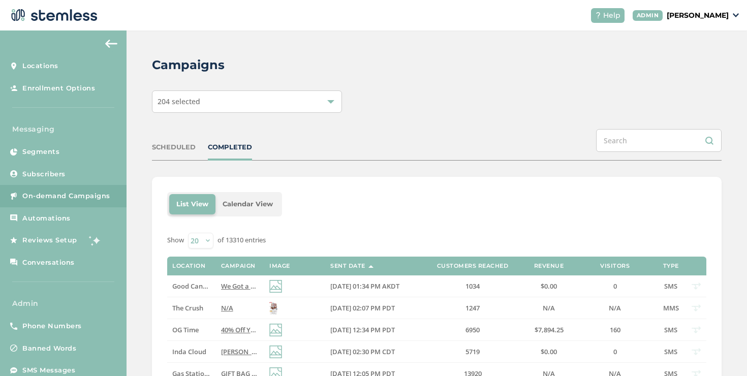  What do you see at coordinates (189, 266) in the screenshot?
I see `label: Location` at bounding box center [189, 266].